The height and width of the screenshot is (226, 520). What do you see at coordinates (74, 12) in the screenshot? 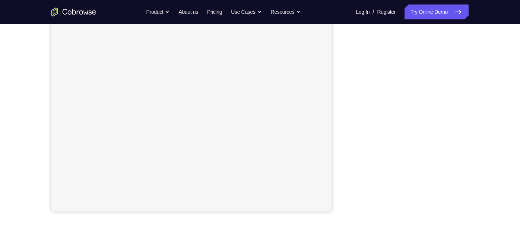
I see `a: Go to the home page` at bounding box center [74, 12].